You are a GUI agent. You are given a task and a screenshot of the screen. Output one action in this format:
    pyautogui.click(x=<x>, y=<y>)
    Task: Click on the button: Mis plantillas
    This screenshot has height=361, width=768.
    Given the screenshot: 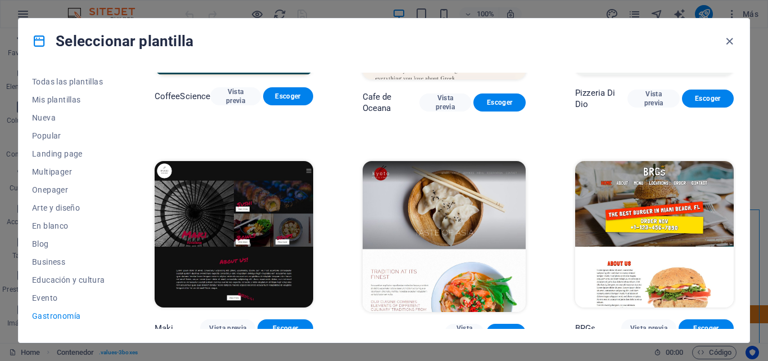 What is the action you would take?
    pyautogui.click(x=69, y=100)
    